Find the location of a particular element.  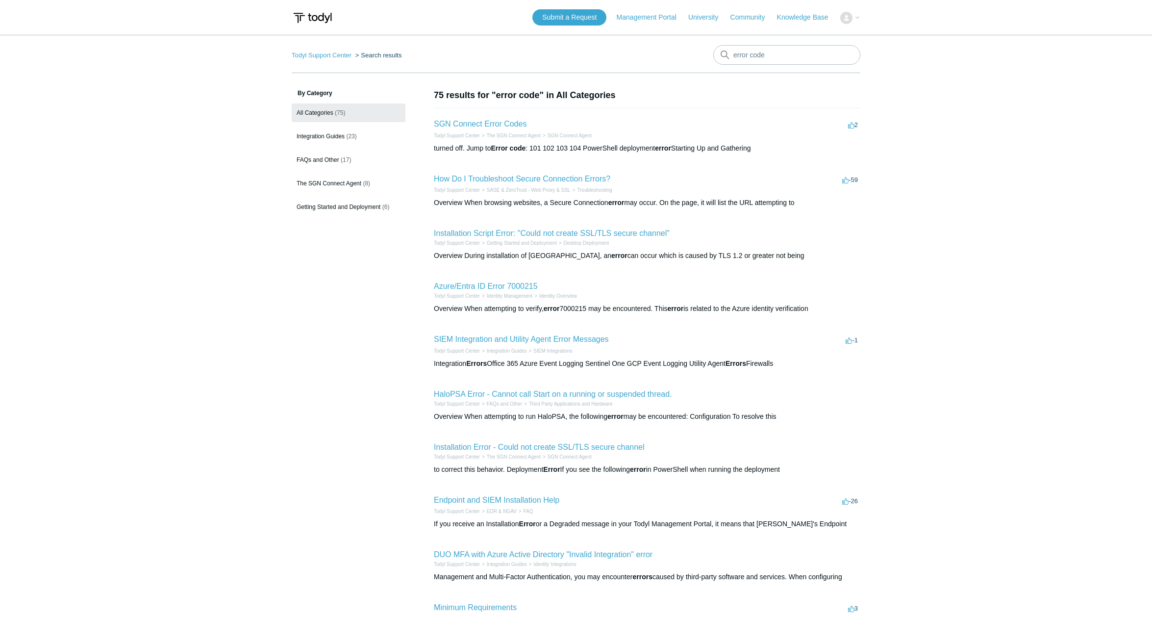

a: University is located at coordinates (708, 17).